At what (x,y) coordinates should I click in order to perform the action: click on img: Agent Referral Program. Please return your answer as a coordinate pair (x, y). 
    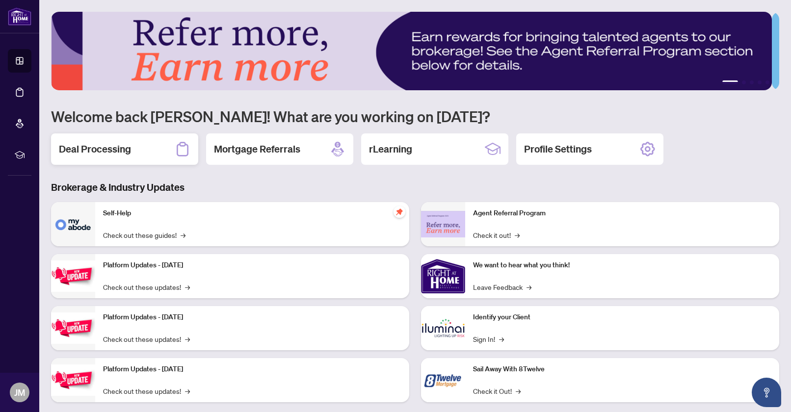
    Looking at the image, I should click on (443, 224).